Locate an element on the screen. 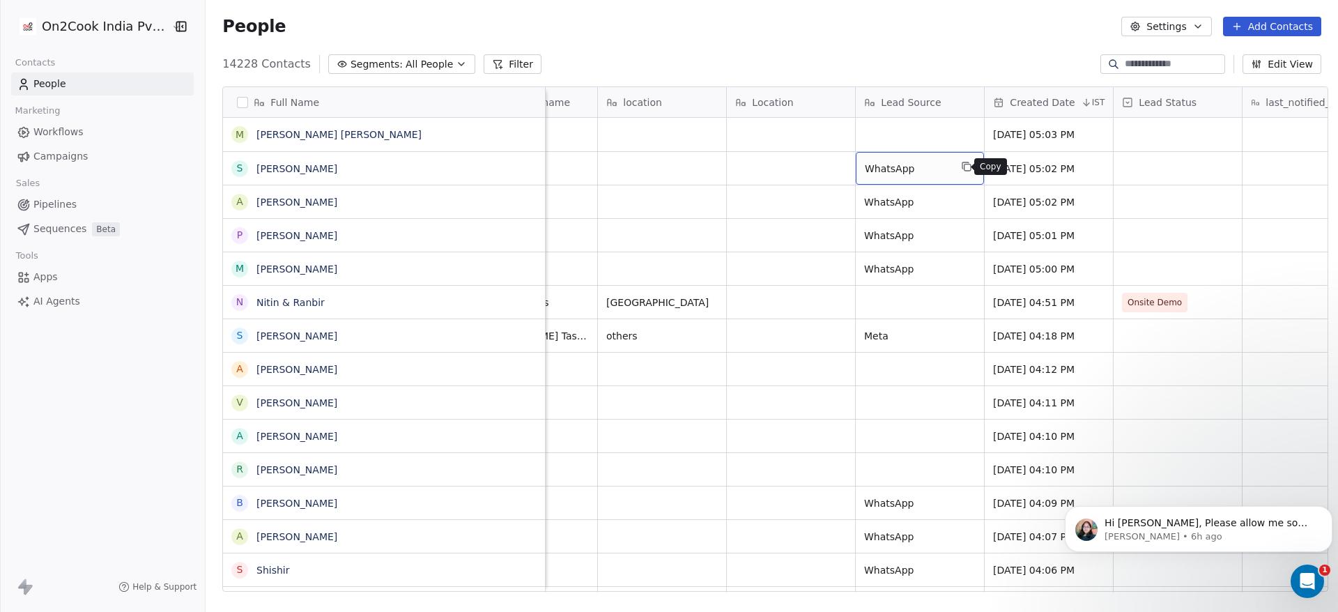 The width and height of the screenshot is (1338, 612). span: Lead Status is located at coordinates (1168, 102).